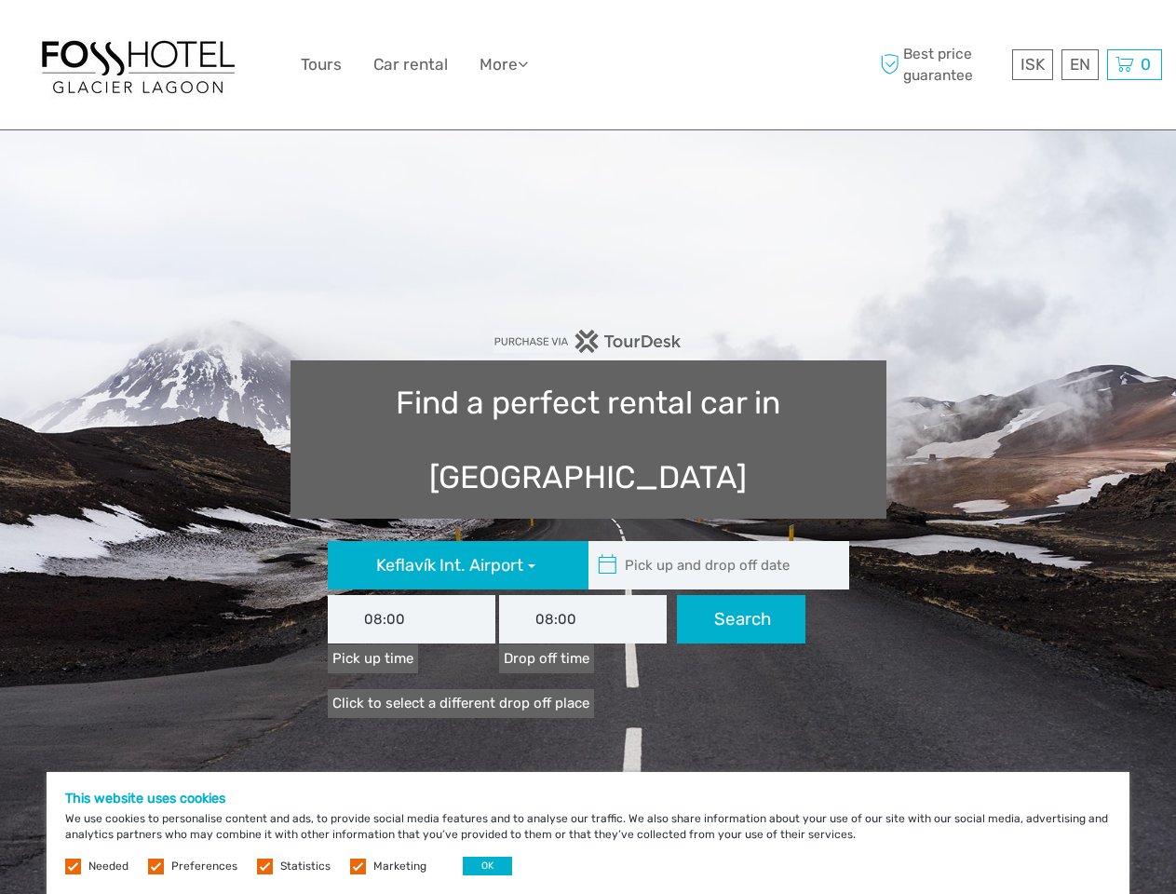  I want to click on label: Preferences, so click(204, 866).